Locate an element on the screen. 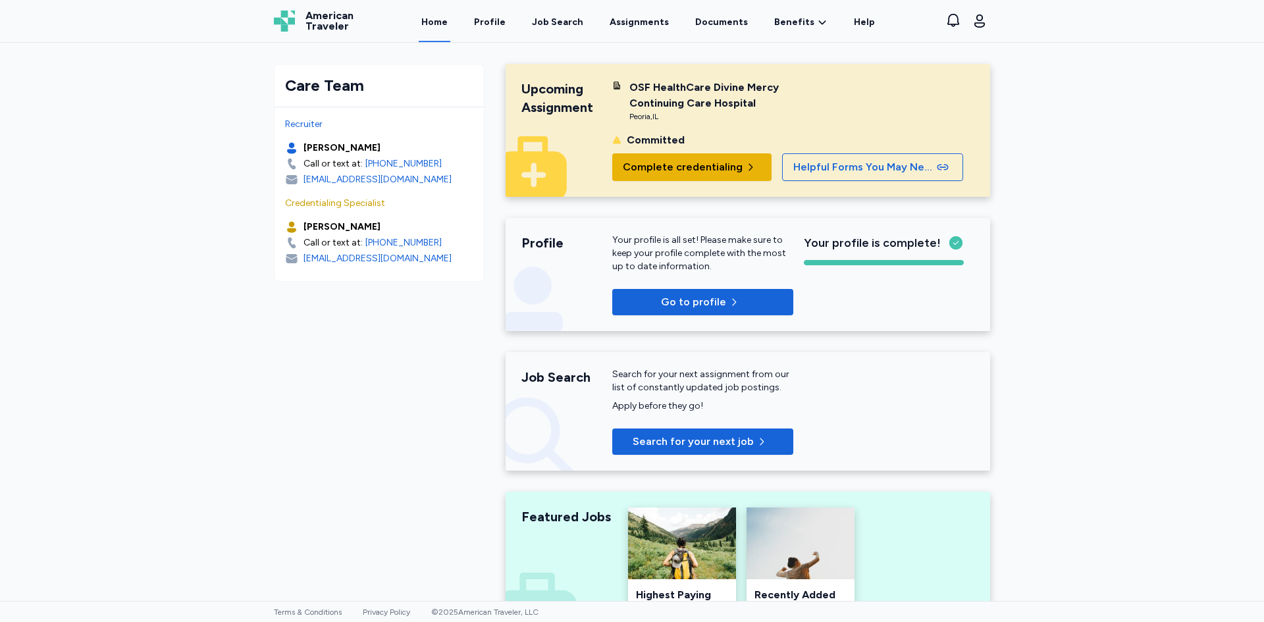 This screenshot has height=622, width=1264. button: Helpful Forms You May Need is located at coordinates (872, 167).